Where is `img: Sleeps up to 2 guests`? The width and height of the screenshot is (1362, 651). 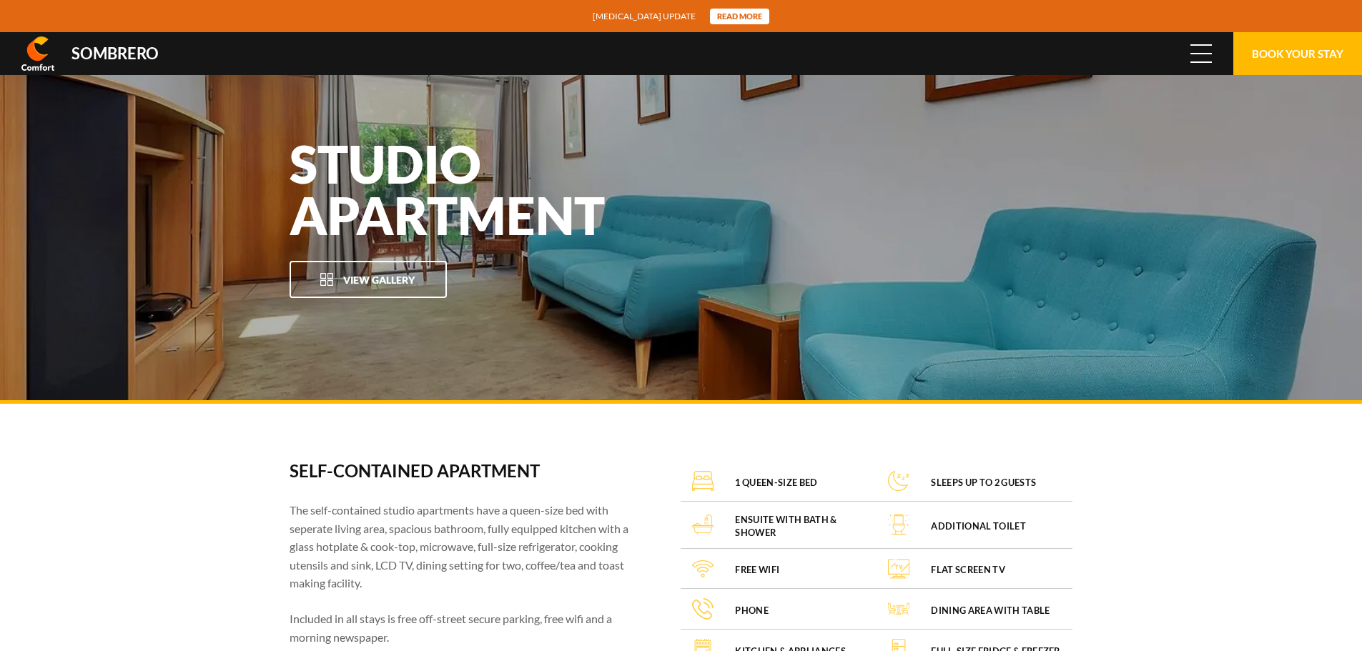 img: Sleeps up to 2 guests is located at coordinates (899, 481).